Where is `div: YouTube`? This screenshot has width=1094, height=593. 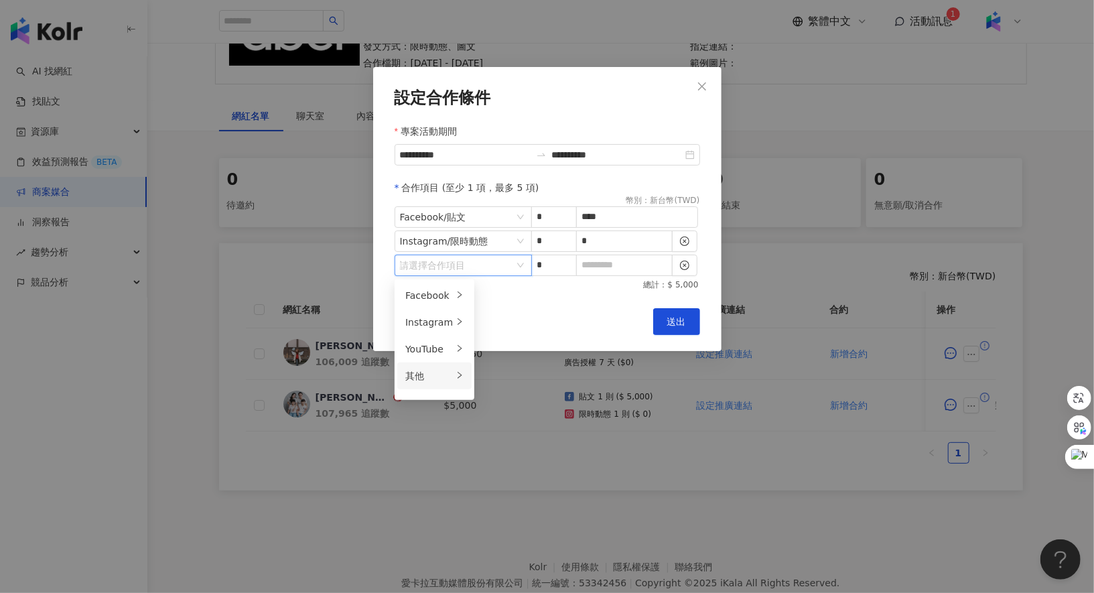
div: YouTube is located at coordinates (429, 349).